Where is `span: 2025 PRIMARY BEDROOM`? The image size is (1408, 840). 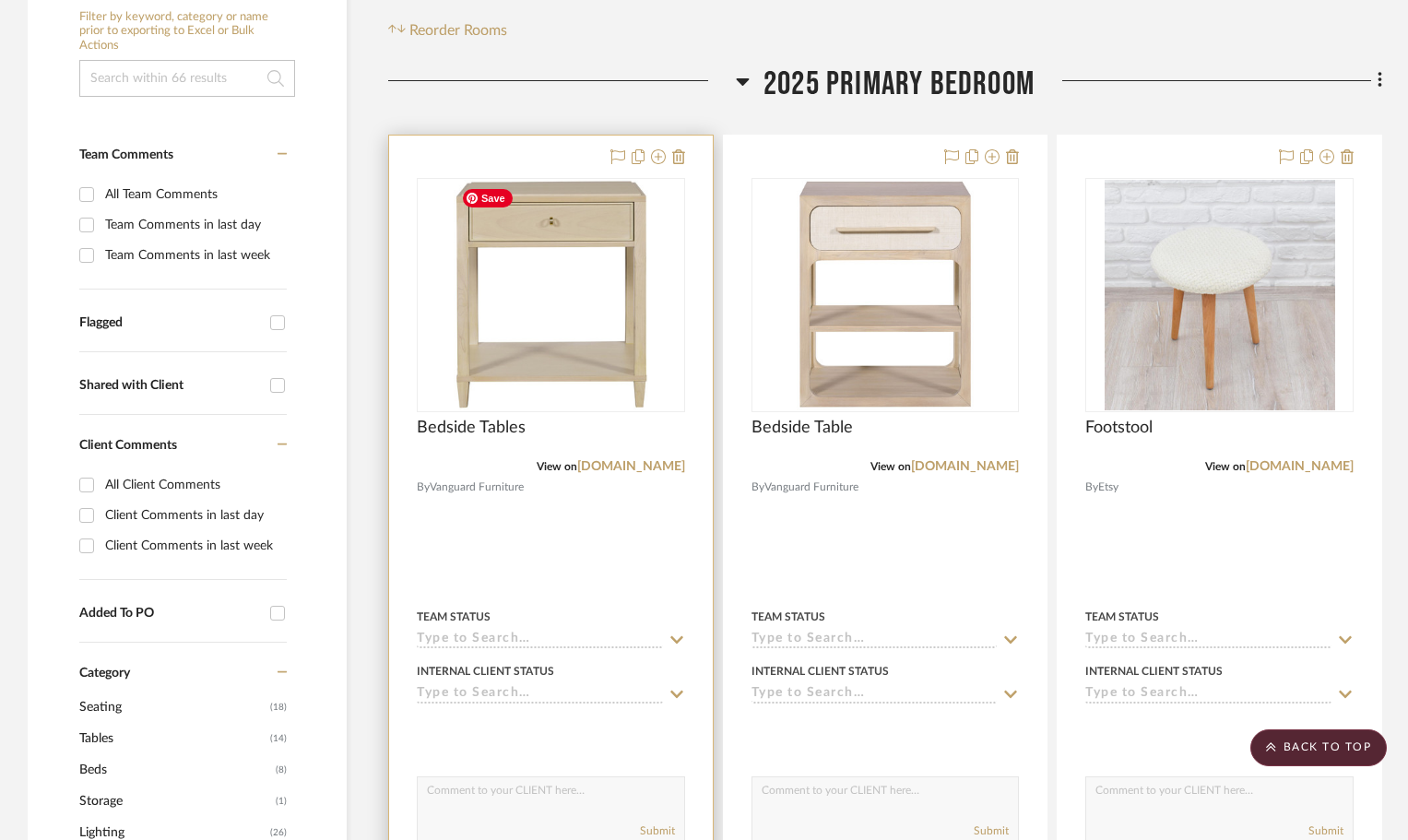 span: 2025 PRIMARY BEDROOM is located at coordinates (899, 84).